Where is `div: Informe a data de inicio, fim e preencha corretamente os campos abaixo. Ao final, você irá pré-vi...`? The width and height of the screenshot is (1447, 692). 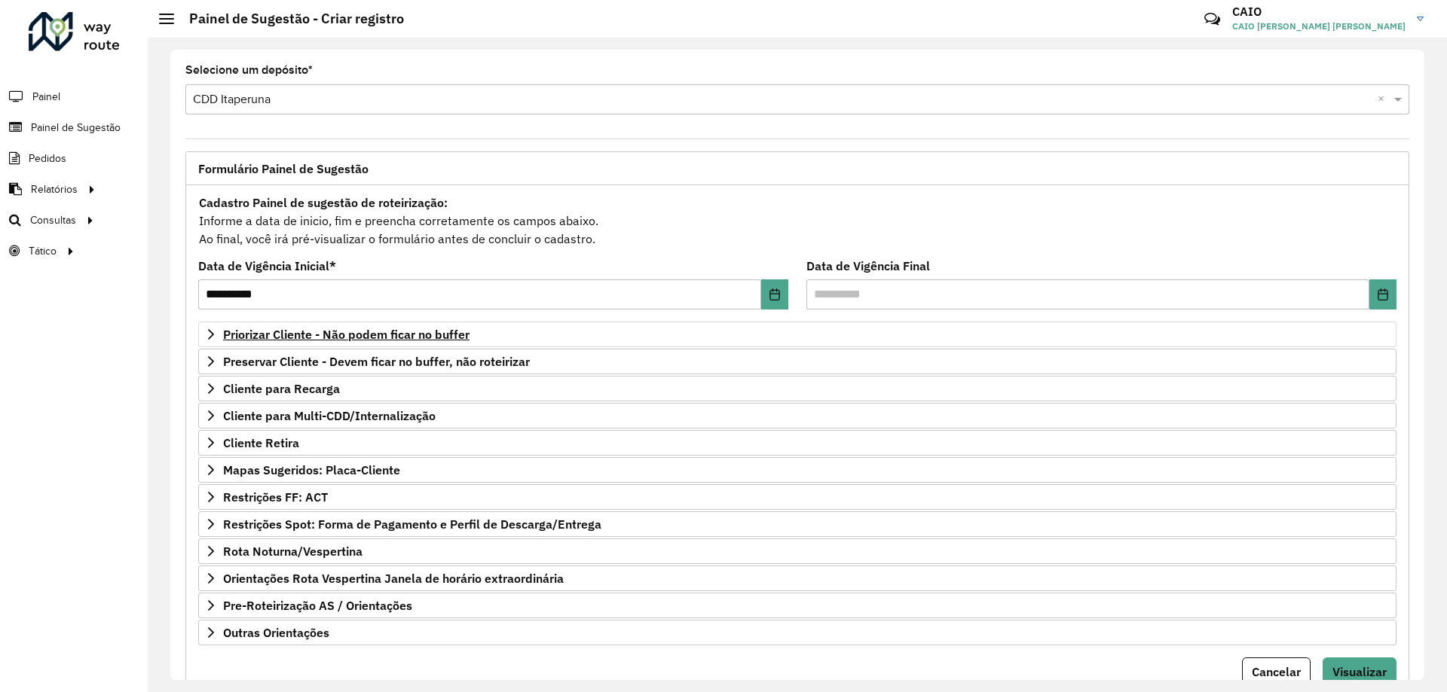 div: Informe a data de inicio, fim e preencha corretamente os campos abaixo. Ao final, você irá pré-vi... is located at coordinates (797, 221).